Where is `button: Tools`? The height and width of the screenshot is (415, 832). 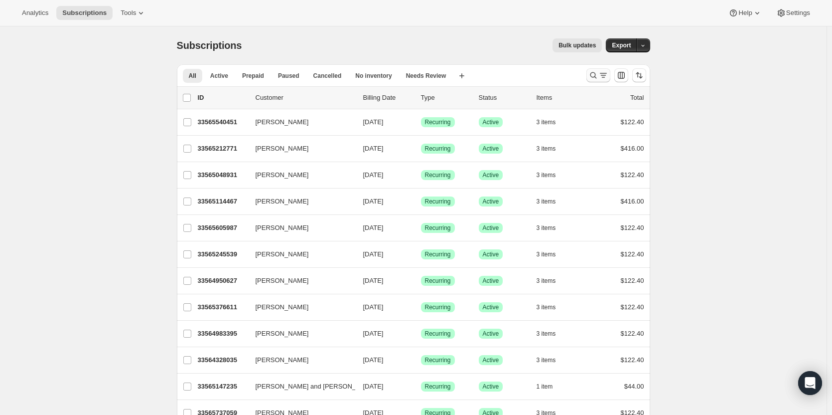 button: Tools is located at coordinates (133, 13).